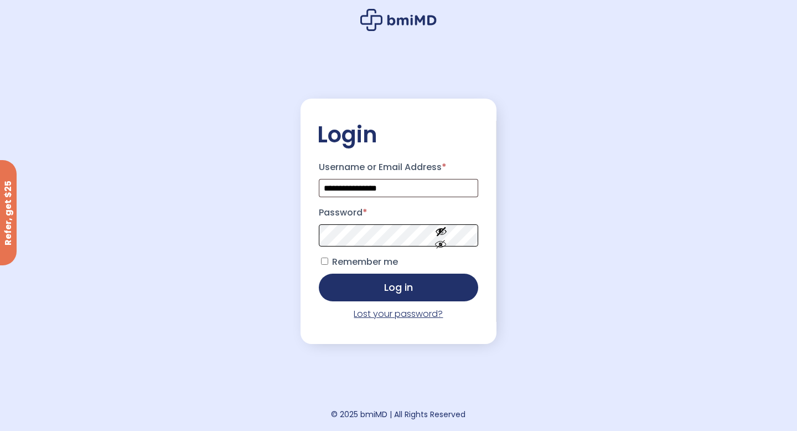 This screenshot has height=431, width=797. I want to click on a: Lost your password?, so click(398, 313).